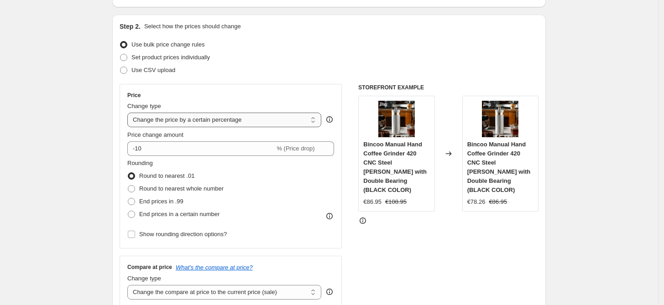  Describe the element at coordinates (372, 202) in the screenshot. I see `div: €86.95` at that location.